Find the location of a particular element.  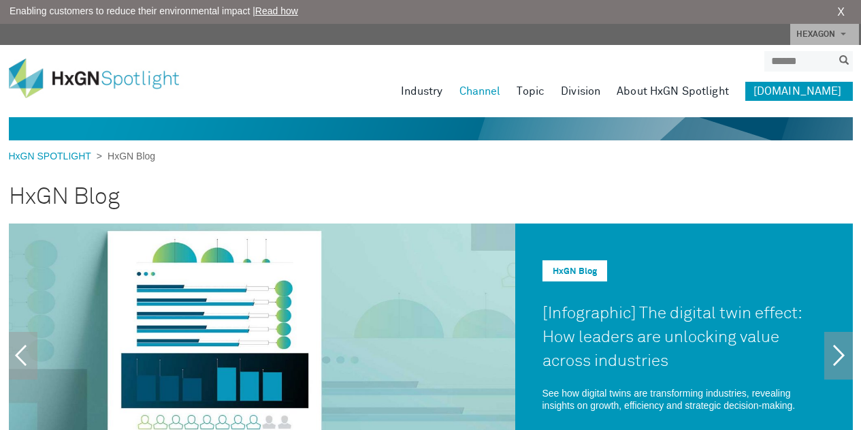

p: See how digital twins are transforming industries, revealing insights on growth, efficiency and s... is located at coordinates (684, 399).